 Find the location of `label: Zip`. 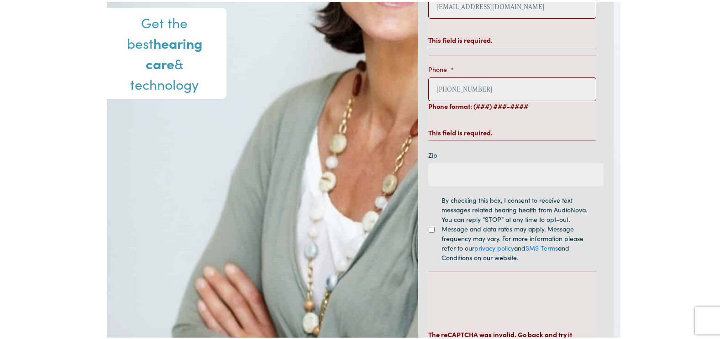

label: Zip is located at coordinates (433, 153).